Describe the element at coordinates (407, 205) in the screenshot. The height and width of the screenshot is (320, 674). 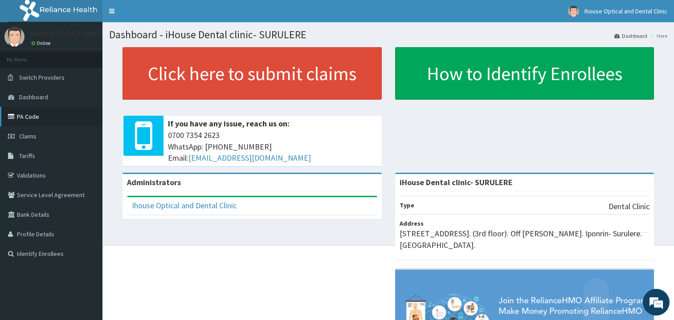
I see `b: Type` at that location.